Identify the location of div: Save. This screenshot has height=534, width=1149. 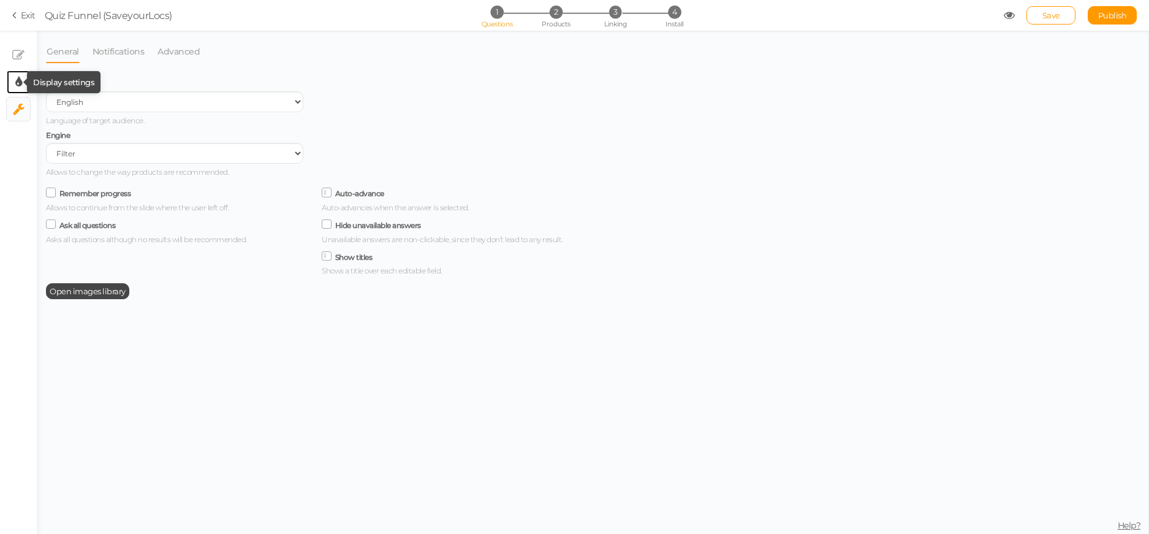
(1051, 15).